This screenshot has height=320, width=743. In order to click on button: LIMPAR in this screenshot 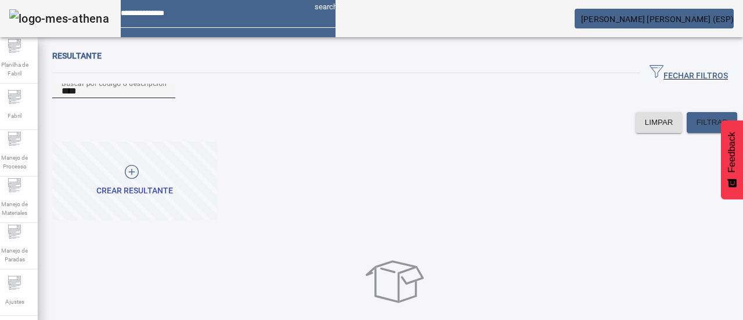, I will do `click(659, 123)`.